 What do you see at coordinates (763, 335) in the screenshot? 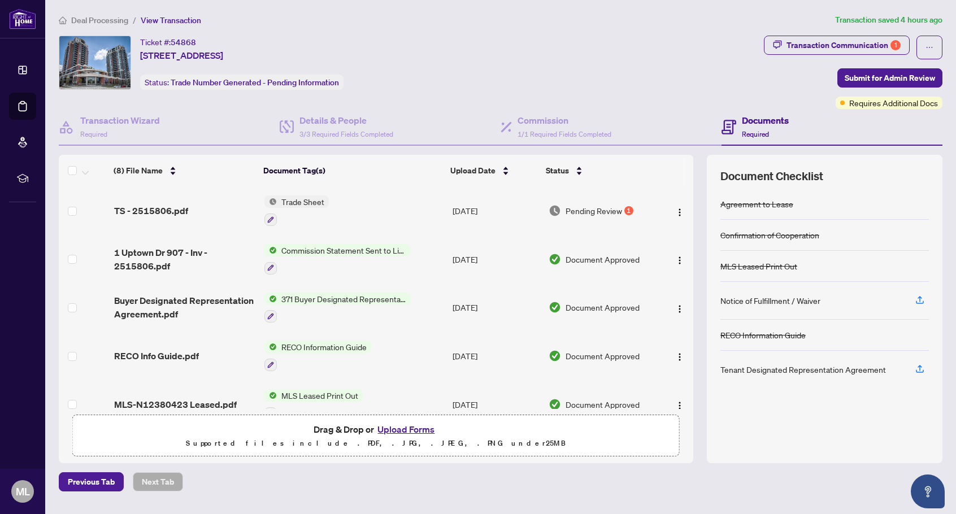
I see `div: RECO Information Guide` at bounding box center [763, 335].